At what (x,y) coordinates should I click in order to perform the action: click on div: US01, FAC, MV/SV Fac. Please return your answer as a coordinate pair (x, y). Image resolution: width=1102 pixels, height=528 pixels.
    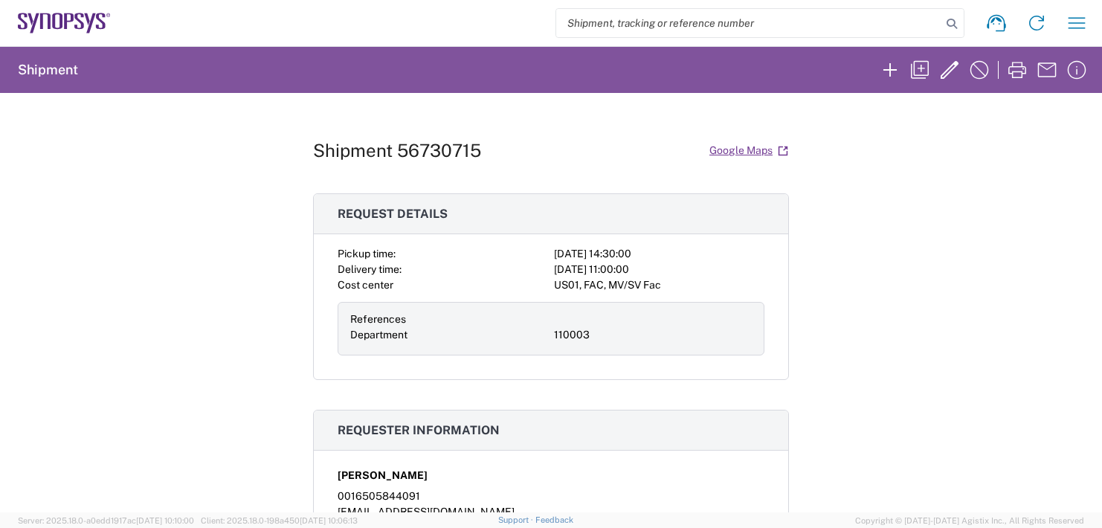
    Looking at the image, I should click on (659, 285).